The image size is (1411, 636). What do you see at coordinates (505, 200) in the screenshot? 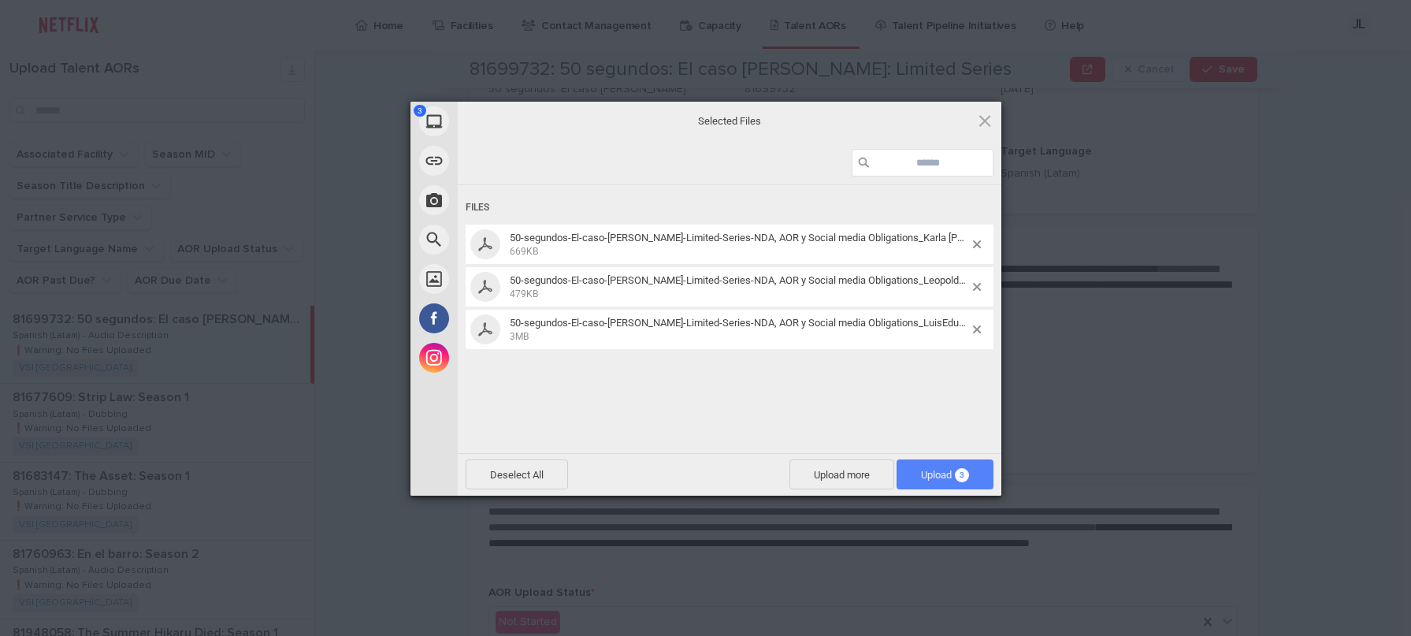
I see `div: Take Photo` at bounding box center [505, 200].